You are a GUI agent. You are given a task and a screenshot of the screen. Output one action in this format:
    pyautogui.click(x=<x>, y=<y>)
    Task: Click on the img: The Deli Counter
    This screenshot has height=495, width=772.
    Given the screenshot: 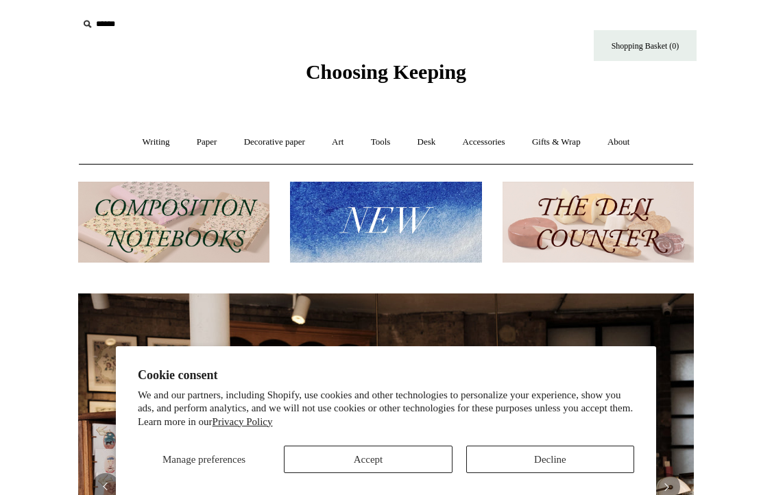 What is the action you would take?
    pyautogui.click(x=598, y=222)
    